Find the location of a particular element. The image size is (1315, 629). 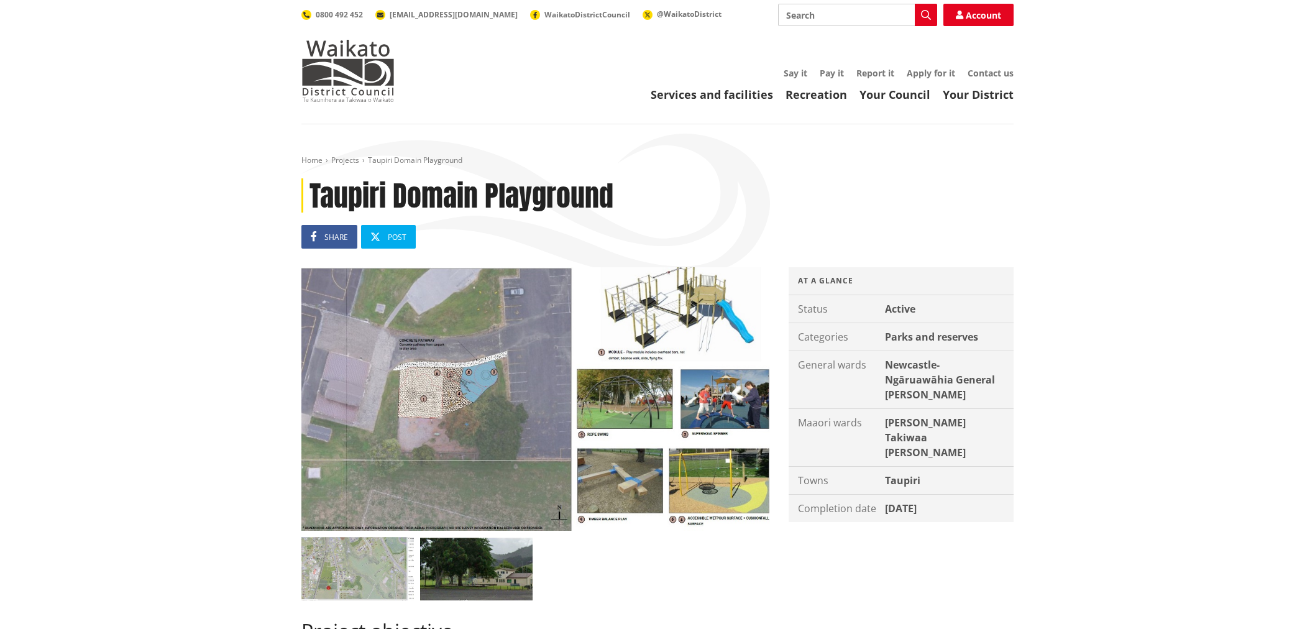

div: Taupiri is located at coordinates (948, 481).